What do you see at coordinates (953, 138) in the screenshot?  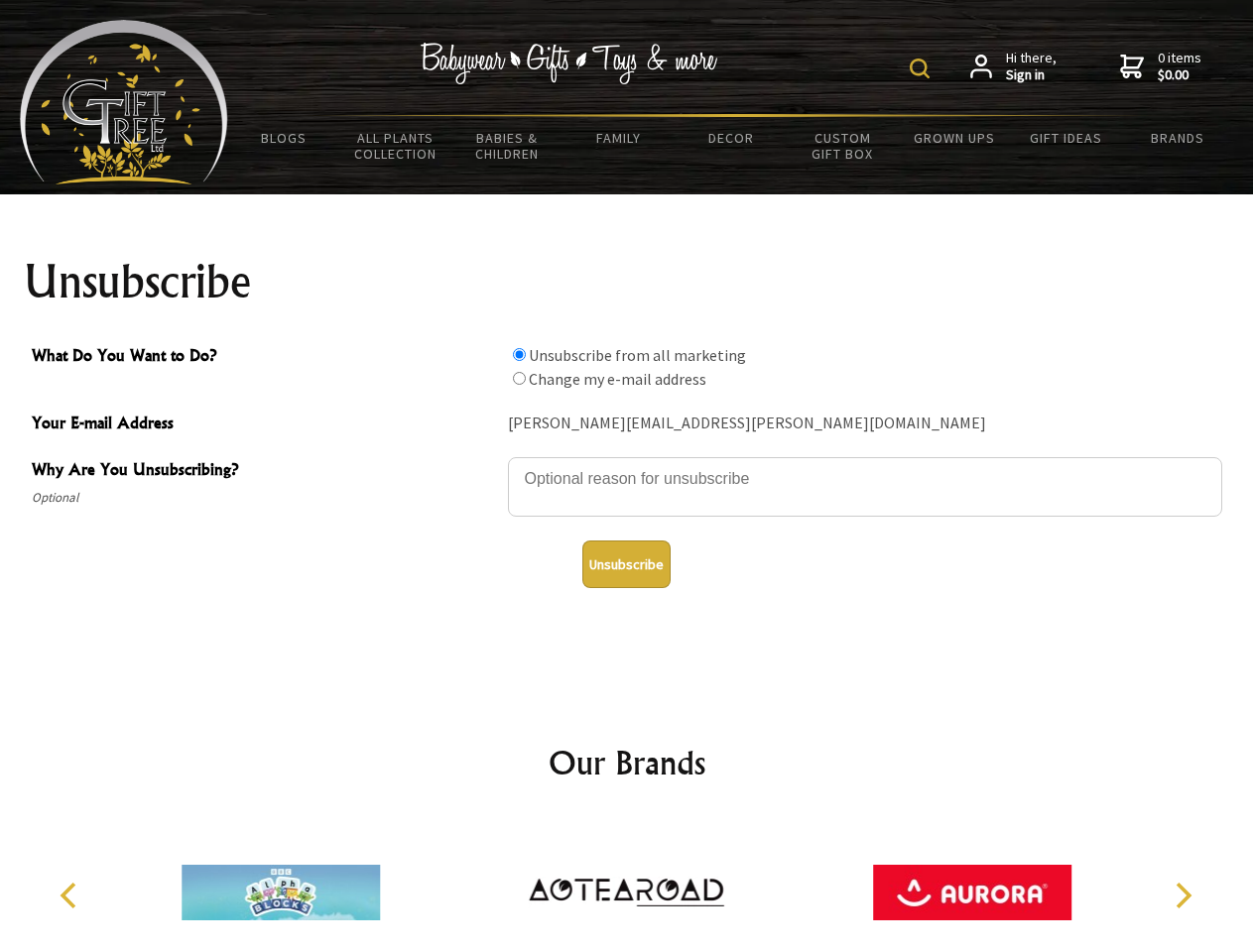 I see `a: Grown Ups` at bounding box center [953, 138].